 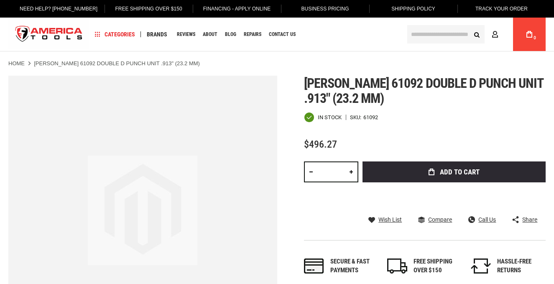 What do you see at coordinates (323, 117) in the screenshot?
I see `div: Availability` at bounding box center [323, 117].